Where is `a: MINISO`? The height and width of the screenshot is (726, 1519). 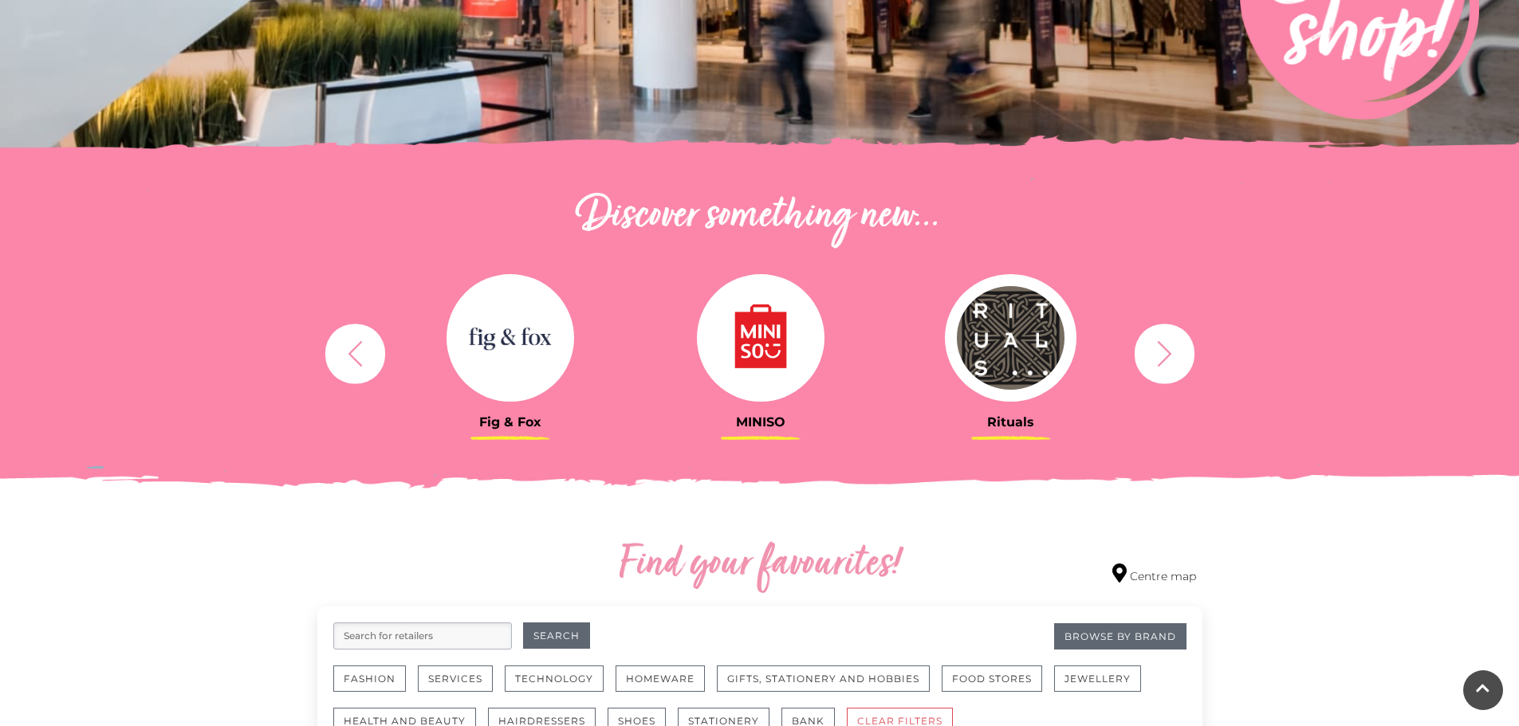 a: MINISO is located at coordinates (761, 352).